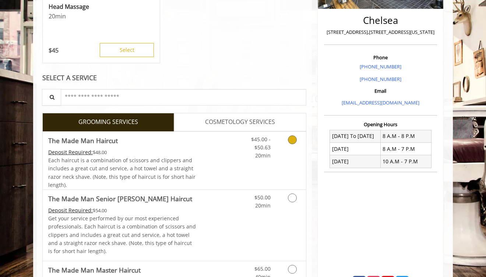 This screenshot has height=277, width=486. I want to click on button: Select, so click(127, 50).